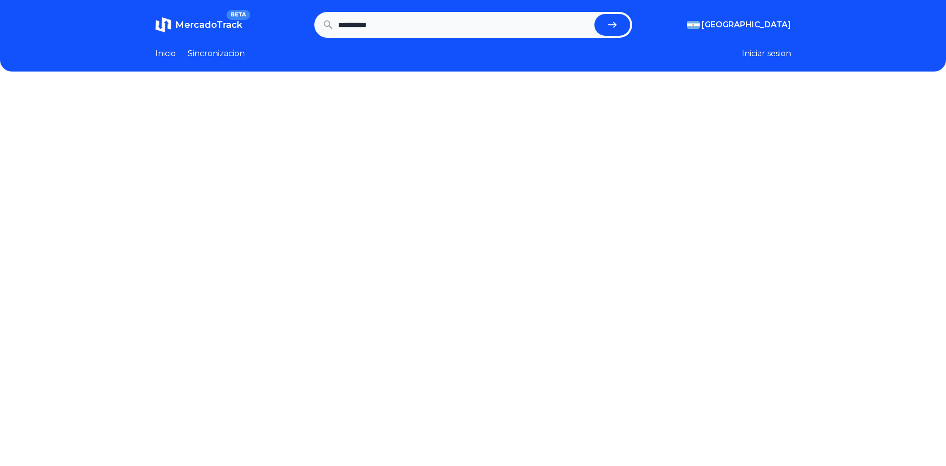 Image resolution: width=946 pixels, height=466 pixels. What do you see at coordinates (238, 15) in the screenshot?
I see `span: BETA` at bounding box center [238, 15].